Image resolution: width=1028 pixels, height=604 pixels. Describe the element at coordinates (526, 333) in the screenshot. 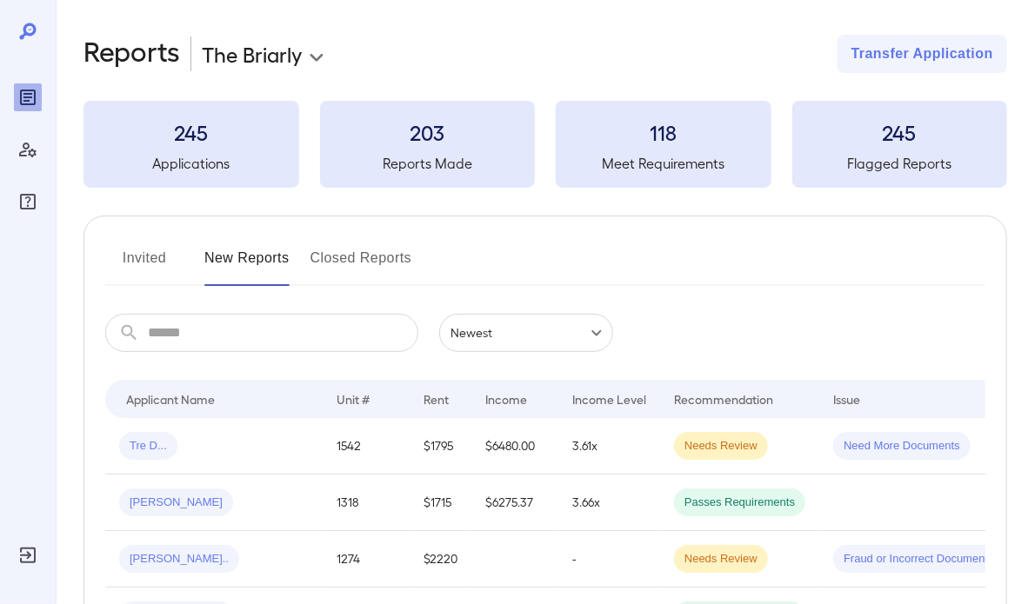

I see `div: Newest` at that location.